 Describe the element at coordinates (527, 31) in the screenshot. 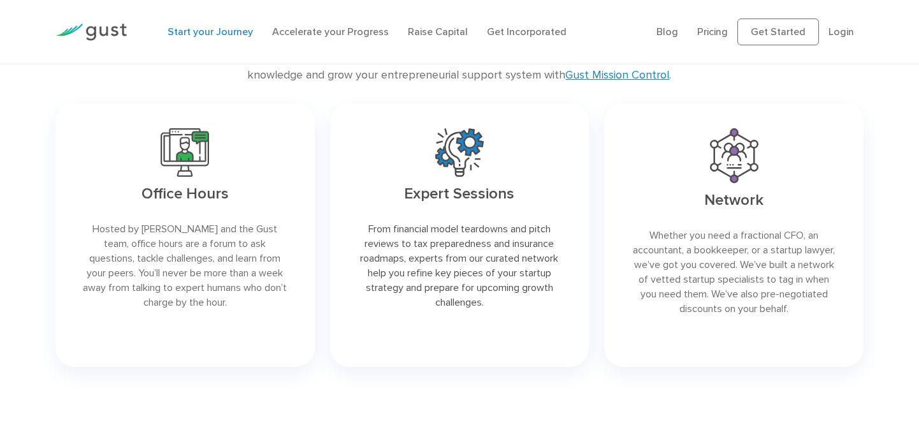

I see `a: Get Incorporated` at that location.